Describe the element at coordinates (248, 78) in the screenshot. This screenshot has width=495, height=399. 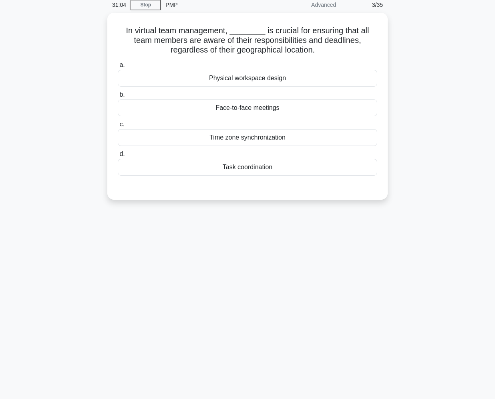
I see `div: Physical workspace design` at that location.